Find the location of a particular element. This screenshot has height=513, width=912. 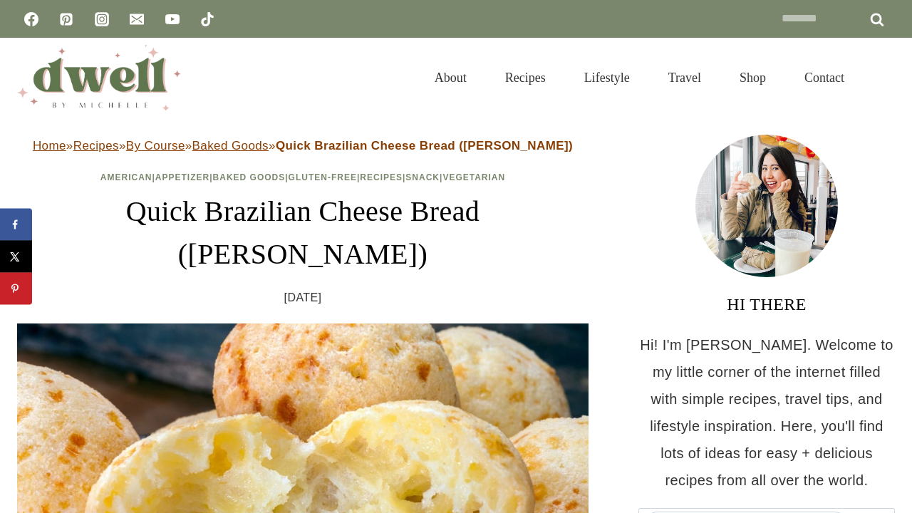

a: TikTok is located at coordinates (207, 19).